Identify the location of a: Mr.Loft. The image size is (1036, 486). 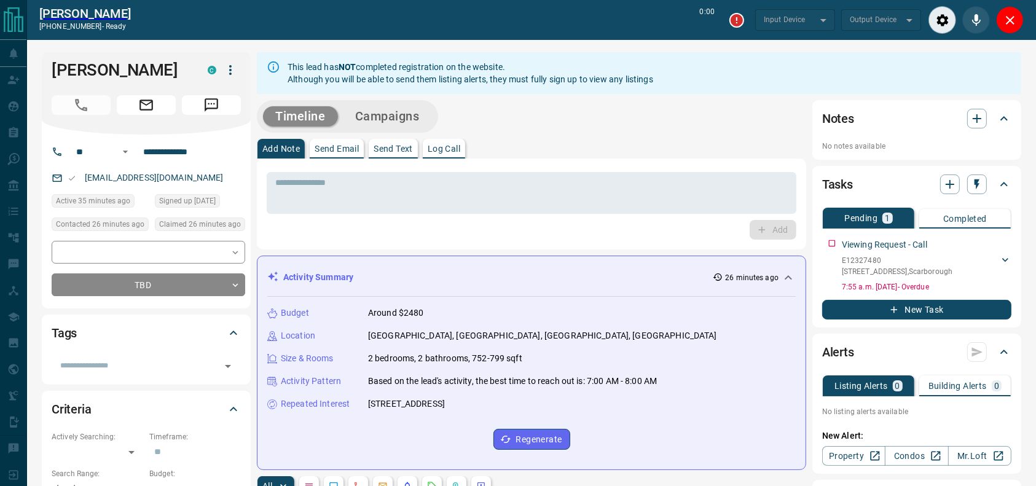
(979, 456).